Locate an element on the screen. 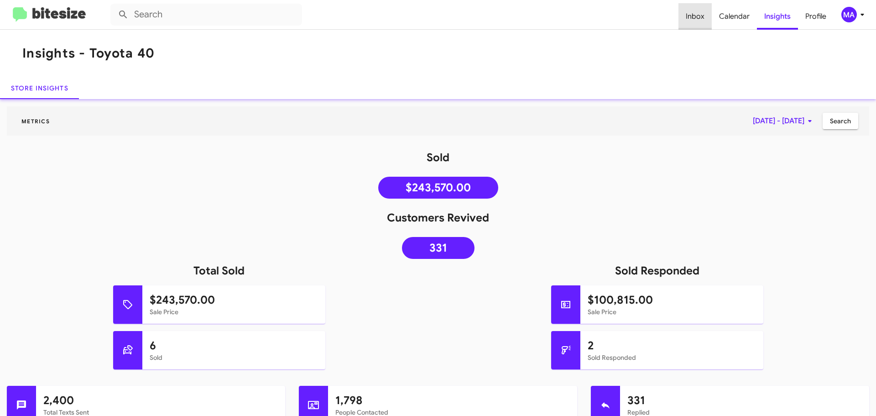  h1: $100,815.00 is located at coordinates (672, 300).